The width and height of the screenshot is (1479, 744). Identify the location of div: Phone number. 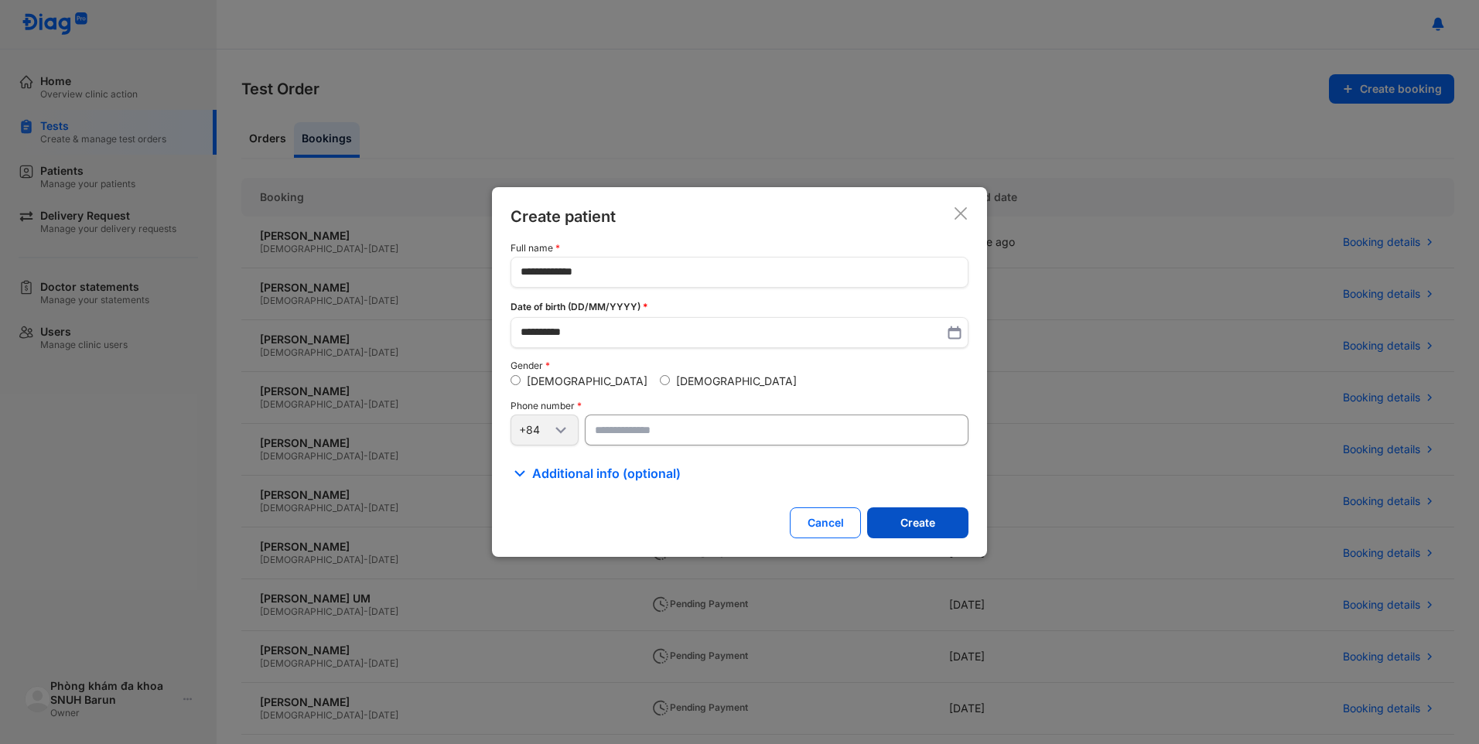
(739, 406).